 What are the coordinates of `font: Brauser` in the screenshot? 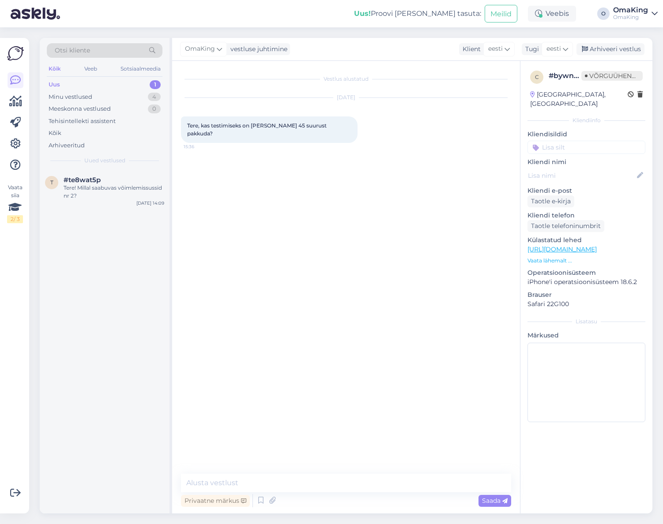 It's located at (539, 295).